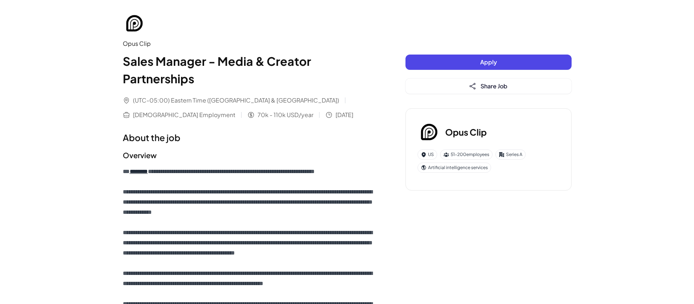 This screenshot has width=694, height=304. What do you see at coordinates (488, 62) in the screenshot?
I see `button: Apply` at bounding box center [488, 62].